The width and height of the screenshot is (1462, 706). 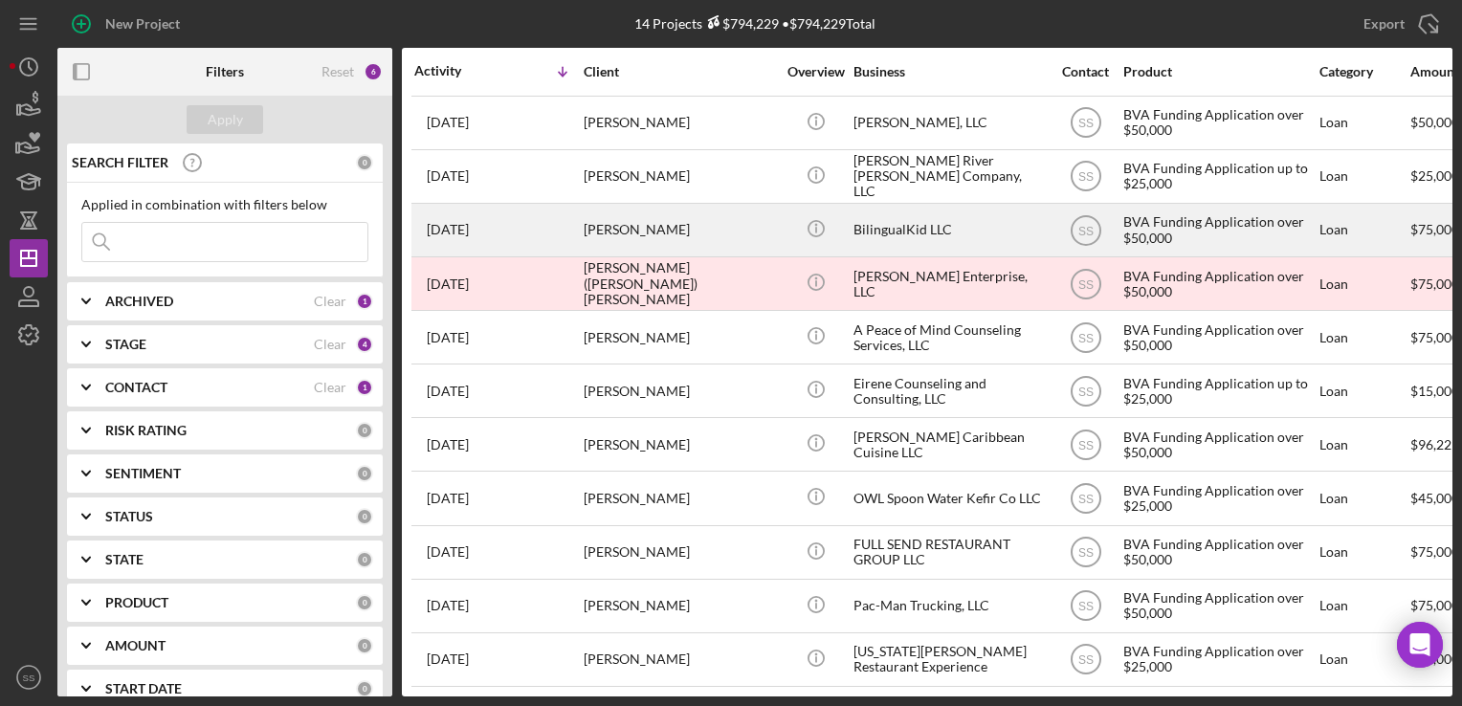 I want to click on span: $96,229, so click(x=1434, y=444).